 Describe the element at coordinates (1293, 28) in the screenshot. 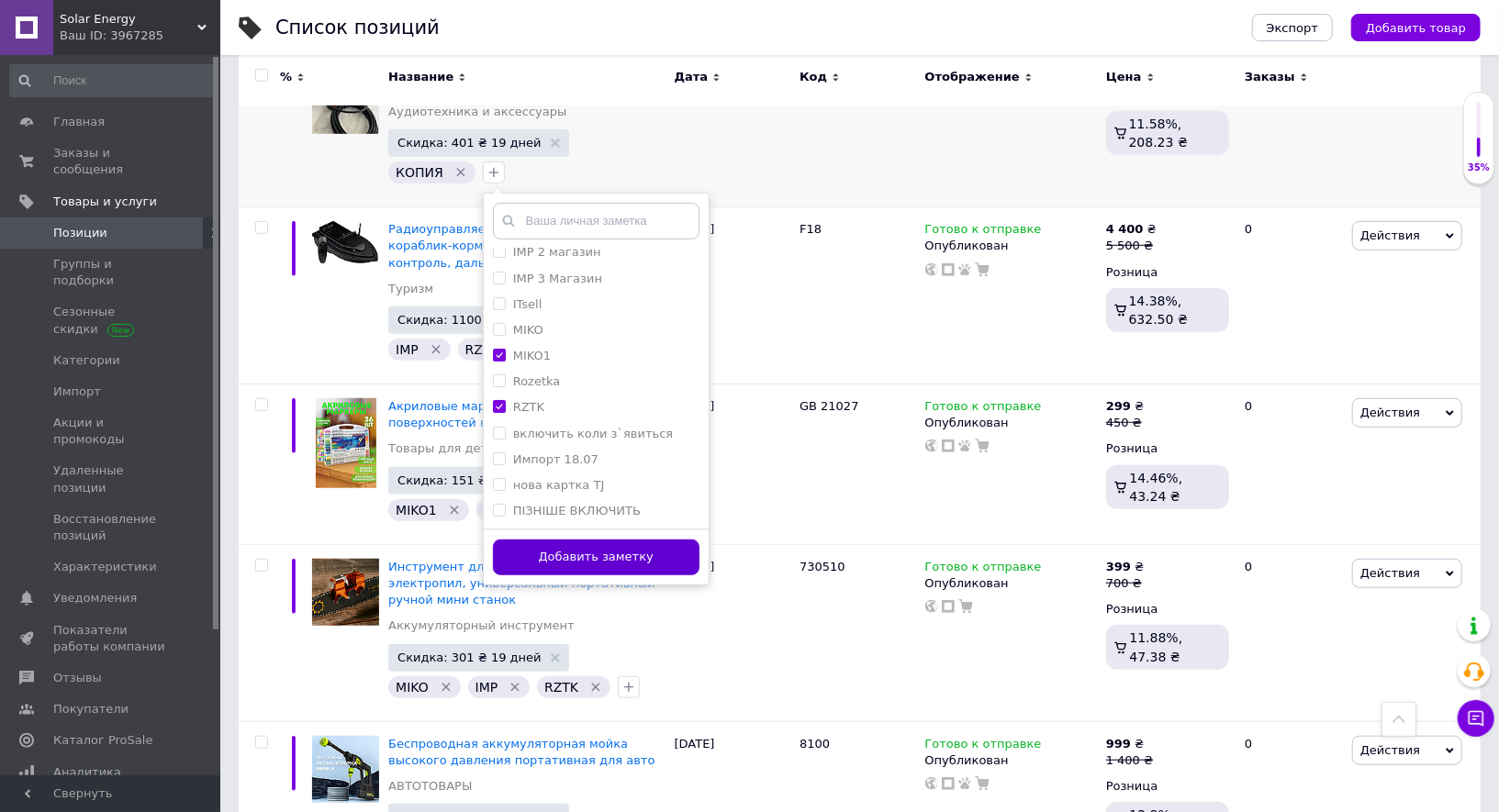

I see `span: Экспорт` at that location.